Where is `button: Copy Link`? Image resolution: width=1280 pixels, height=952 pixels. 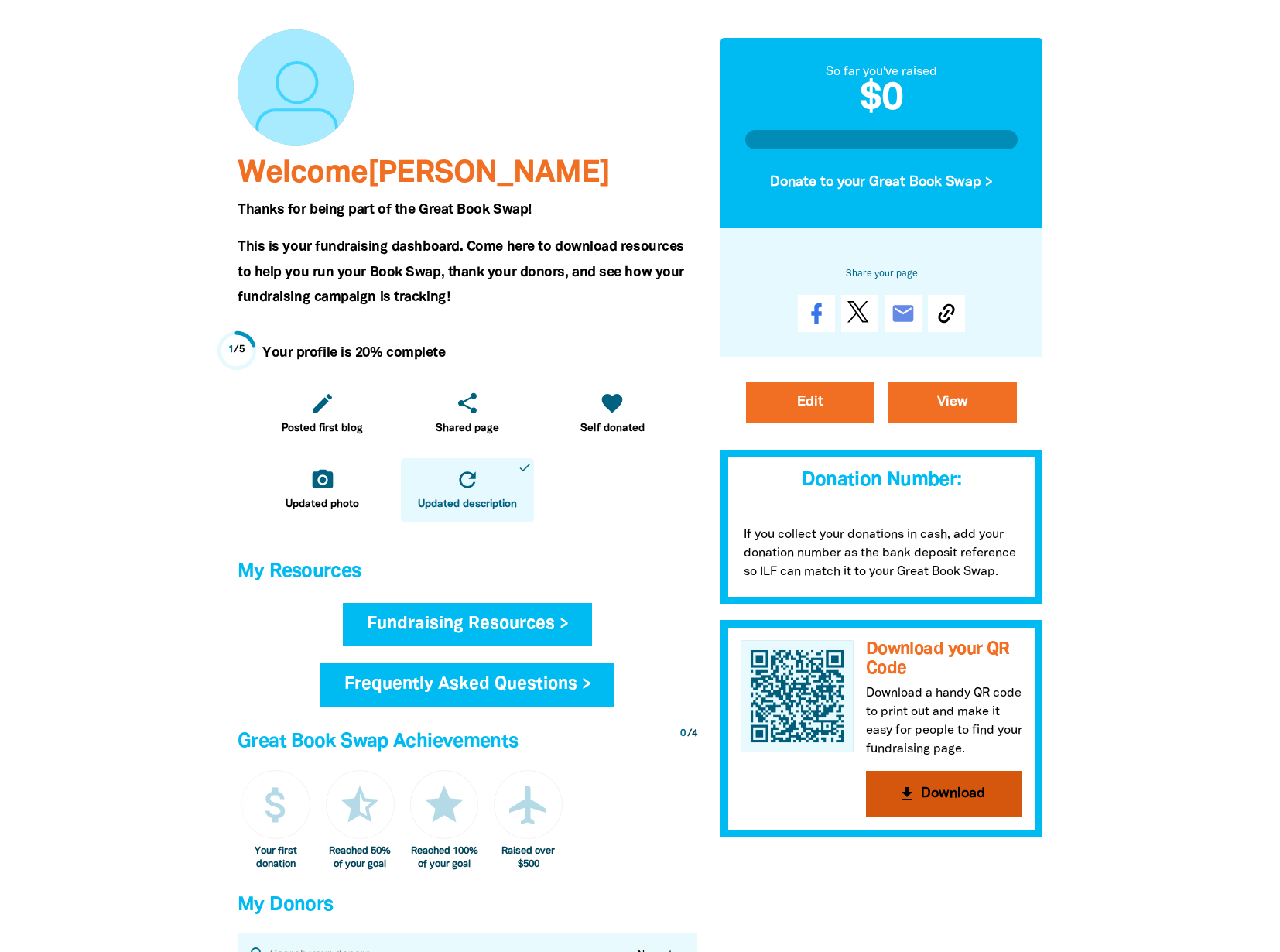 button: Copy Link is located at coordinates (946, 314).